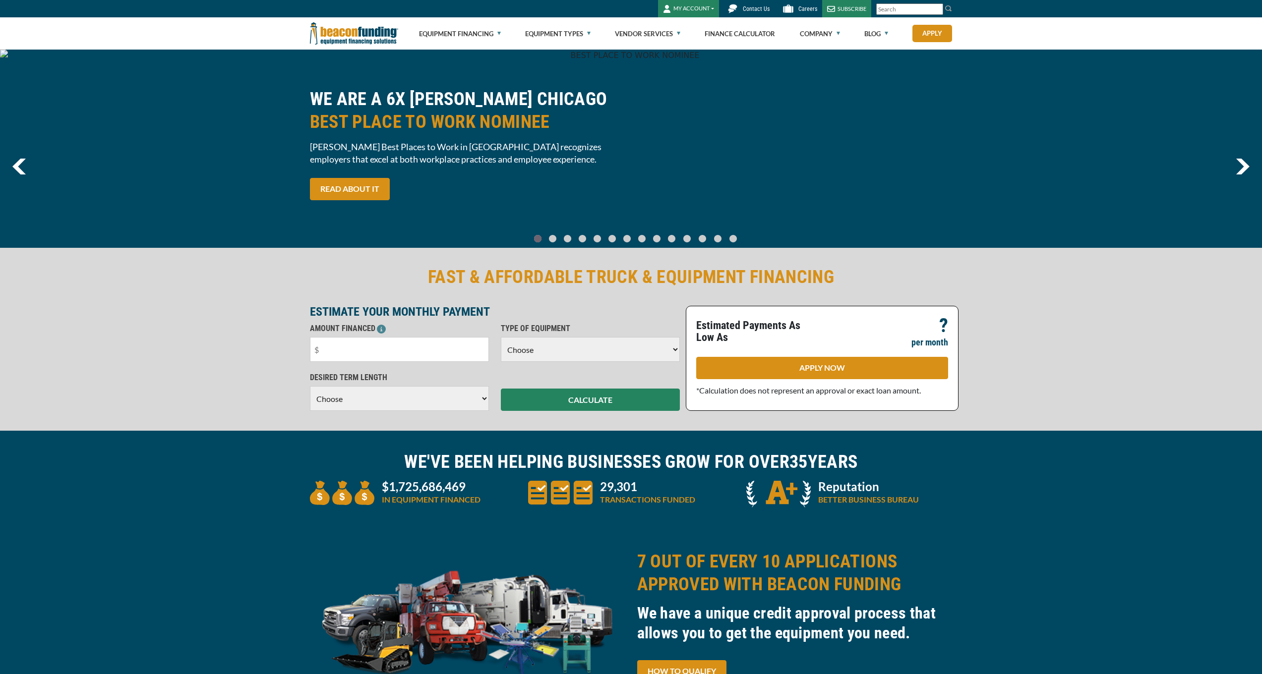  I want to click on img: Search, so click(948, 8).